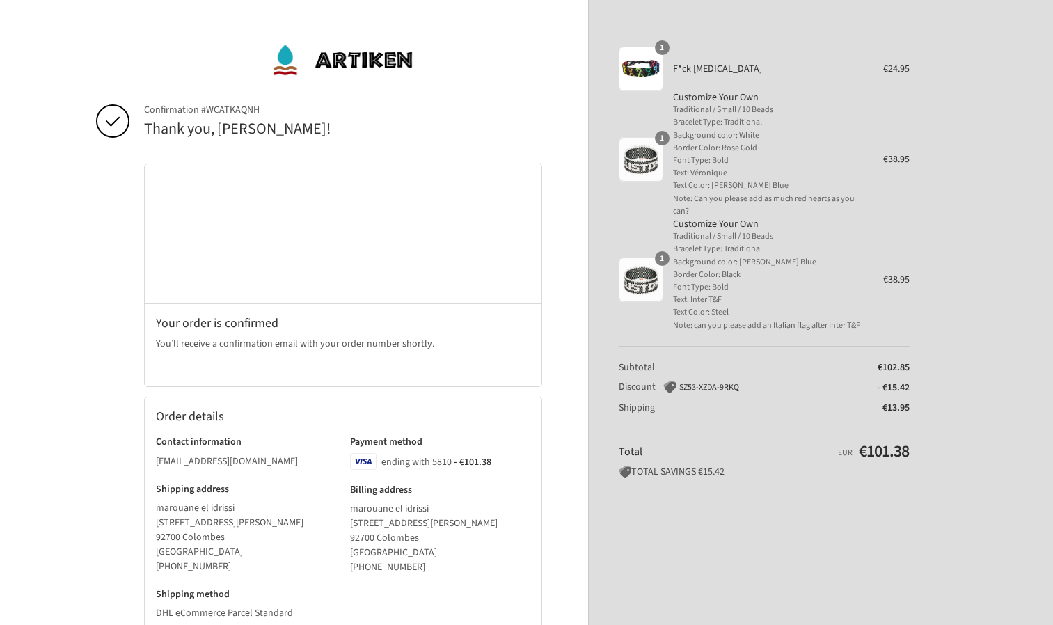 The image size is (1053, 625). What do you see at coordinates (440, 442) in the screenshot?
I see `h3: Payment method` at bounding box center [440, 442].